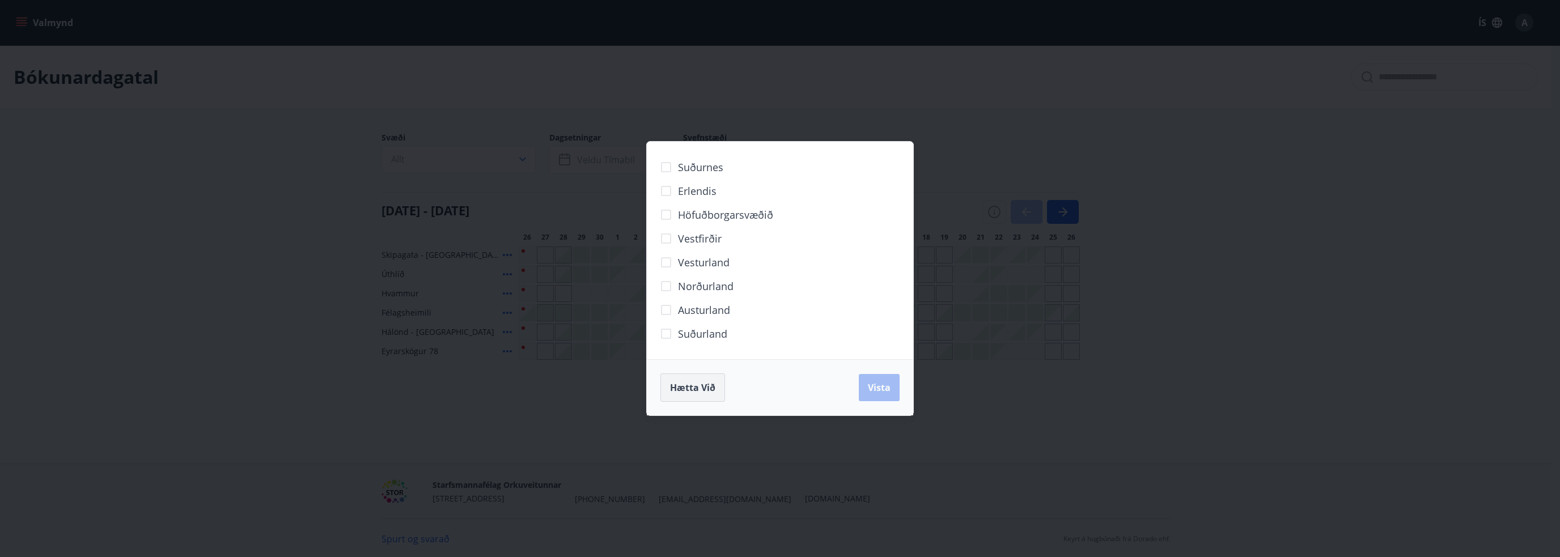  What do you see at coordinates (704, 310) in the screenshot?
I see `span: Austurland` at bounding box center [704, 310].